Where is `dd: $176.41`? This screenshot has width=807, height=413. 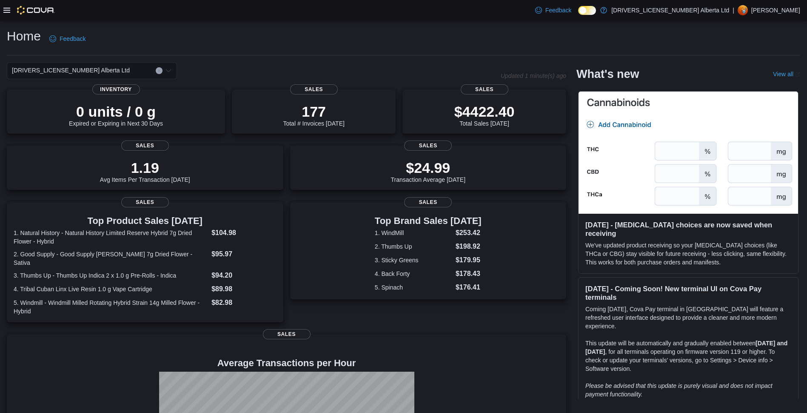
dd: $176.41 is located at coordinates (468, 287).